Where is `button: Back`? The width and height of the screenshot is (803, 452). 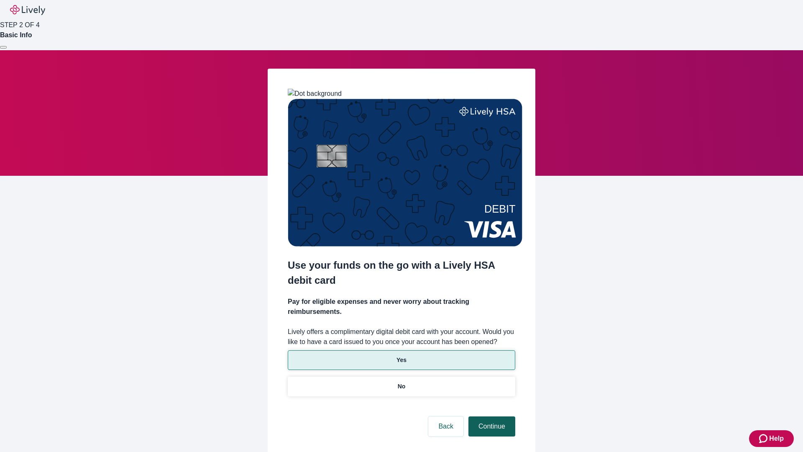
button: Back is located at coordinates (446, 426).